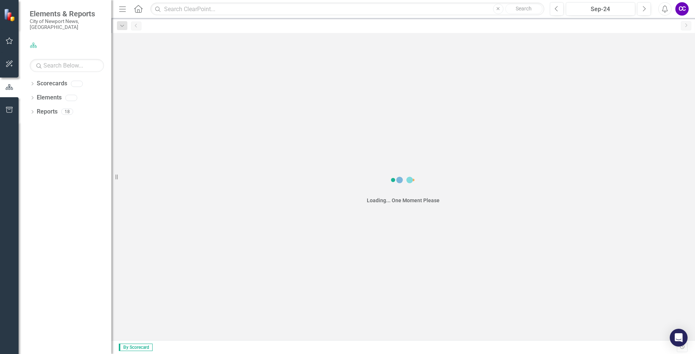 Image resolution: width=695 pixels, height=354 pixels. Describe the element at coordinates (10, 14) in the screenshot. I see `img: ClearPoint Strategy` at that location.